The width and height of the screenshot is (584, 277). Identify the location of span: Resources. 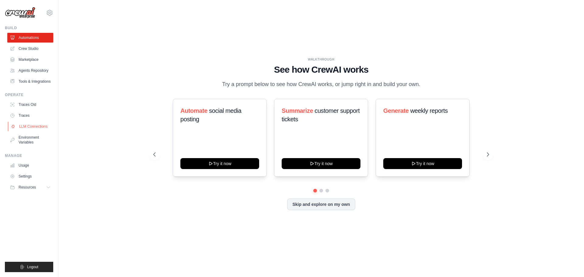
(27, 187).